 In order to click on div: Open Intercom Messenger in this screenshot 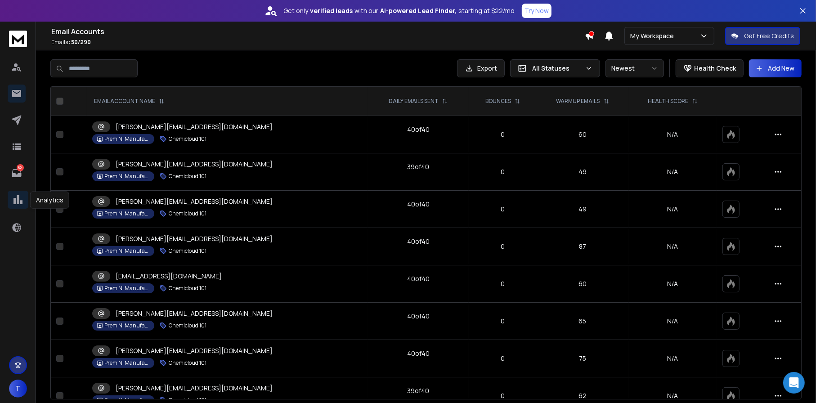, I will do `click(794, 383)`.